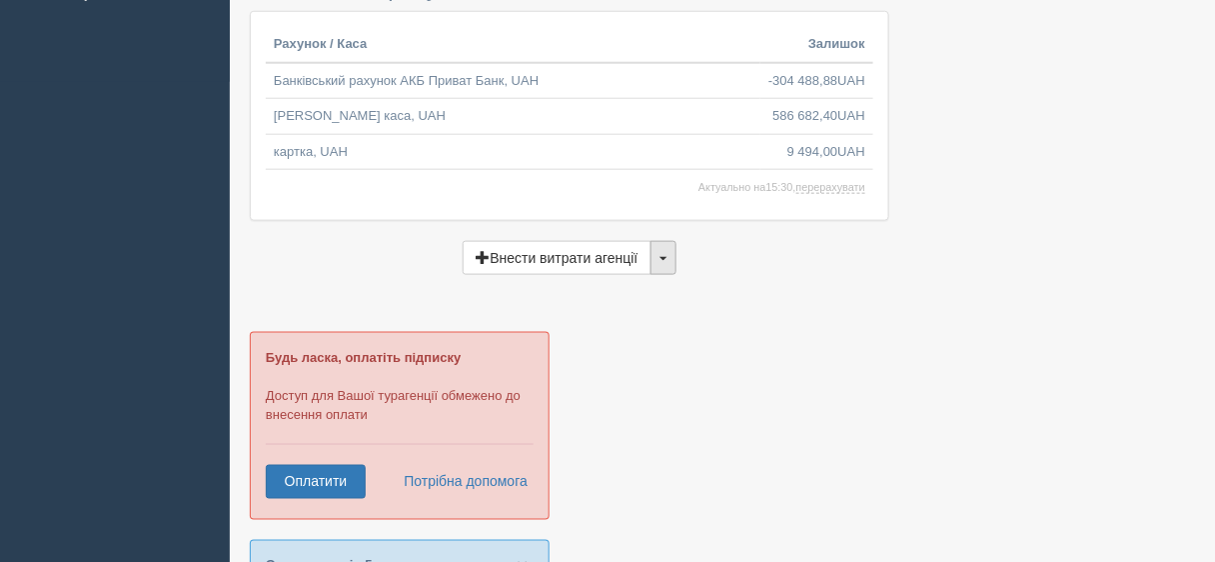 The width and height of the screenshot is (1215, 562). What do you see at coordinates (780, 187) in the screenshot?
I see `span: 15:30` at bounding box center [780, 187].